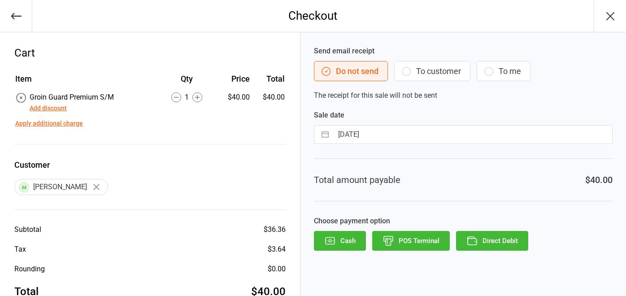 The width and height of the screenshot is (626, 296). What do you see at coordinates (269, 103) in the screenshot?
I see `td: $40.00` at bounding box center [269, 103].